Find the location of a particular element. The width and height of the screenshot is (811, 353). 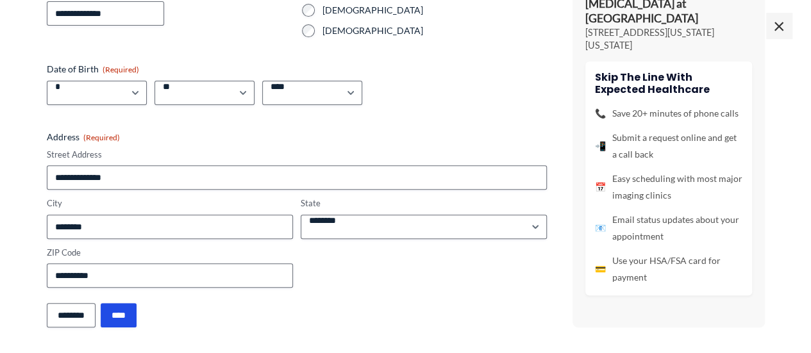

label: City is located at coordinates (170, 203).